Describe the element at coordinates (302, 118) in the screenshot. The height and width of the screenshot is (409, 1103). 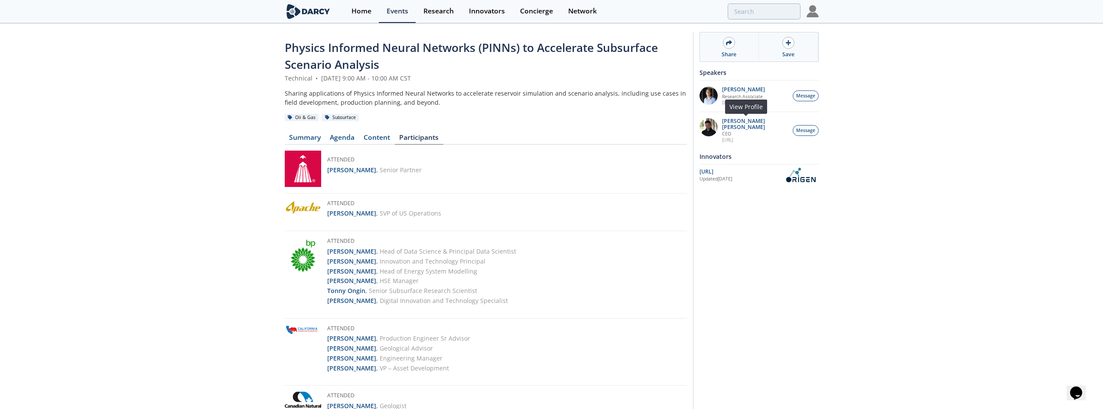
I see `div: Oil & Gas` at that location.